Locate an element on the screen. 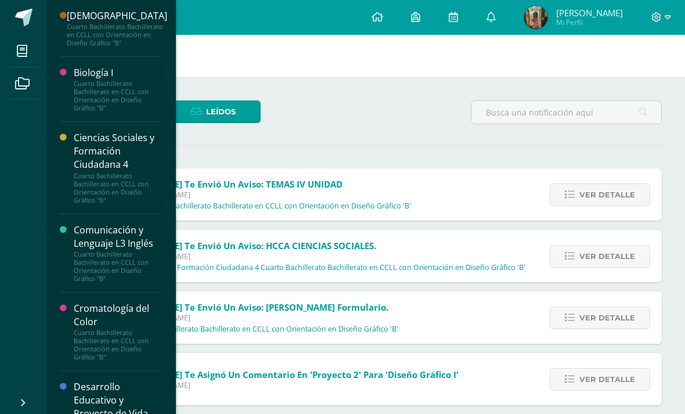  p: Biología I Cuarto Bachillerato Bachillerato en CCLL con Orientación en Diseño Gráfico 'B' is located at coordinates (262, 206).